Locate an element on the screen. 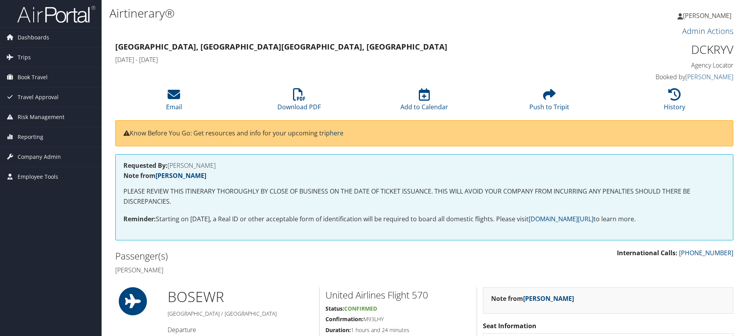 Image resolution: width=747 pixels, height=336 pixels. a: Add to Calendar is located at coordinates (424, 102).